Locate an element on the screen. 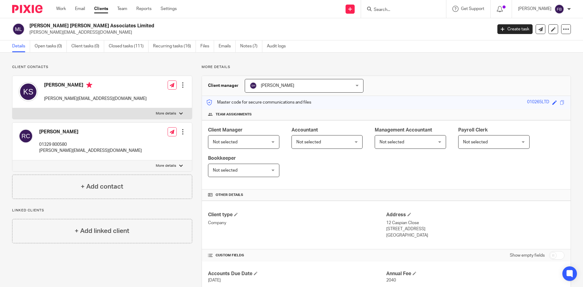 Image resolution: width=583 pixels, height=287 pixels. a: Files is located at coordinates (207, 46).